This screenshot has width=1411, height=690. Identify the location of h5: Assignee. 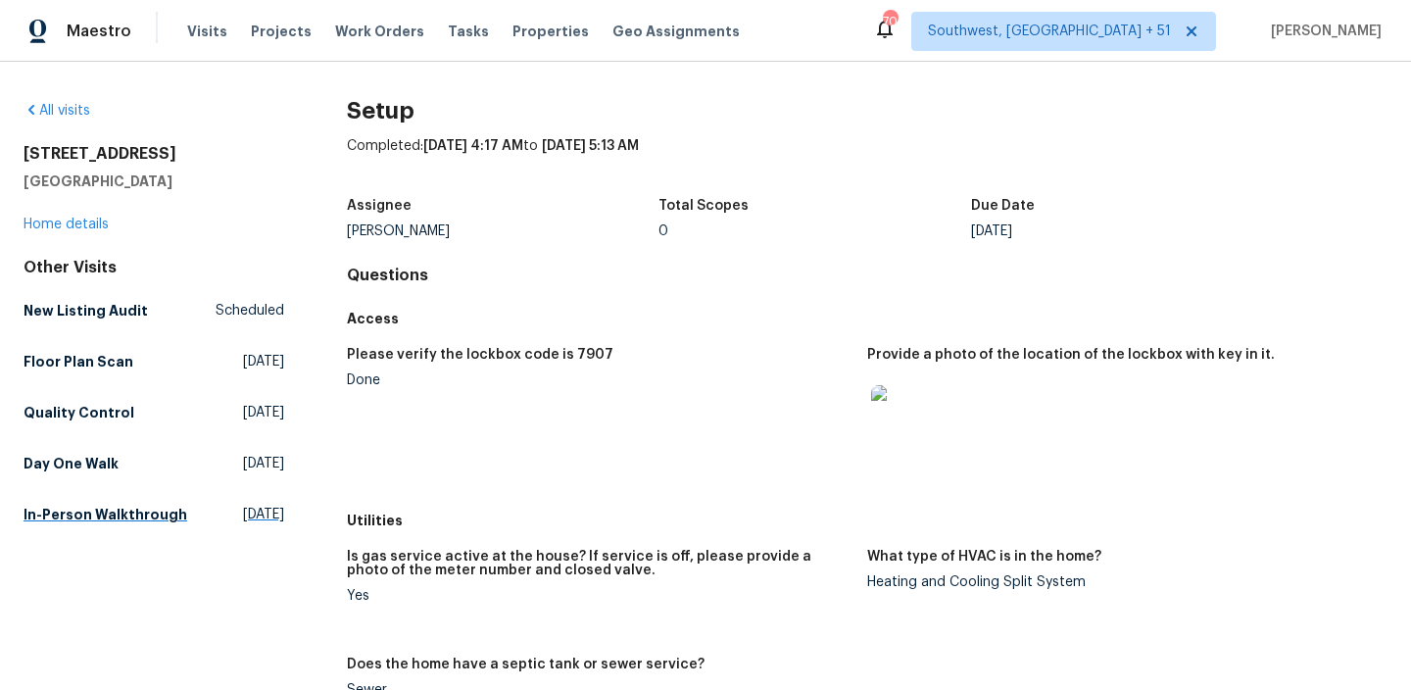
(379, 206).